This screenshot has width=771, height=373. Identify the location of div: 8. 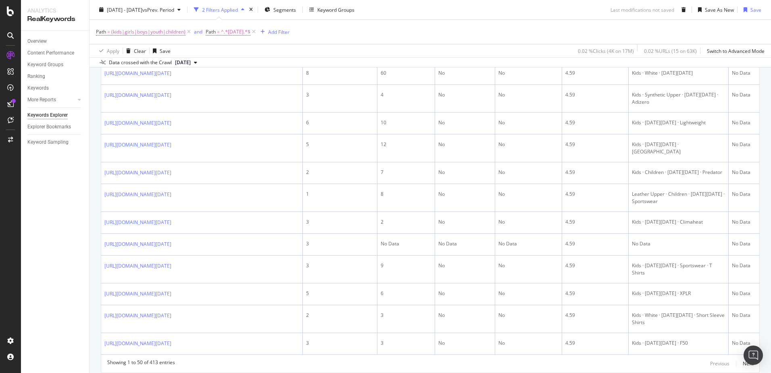
(340, 73).